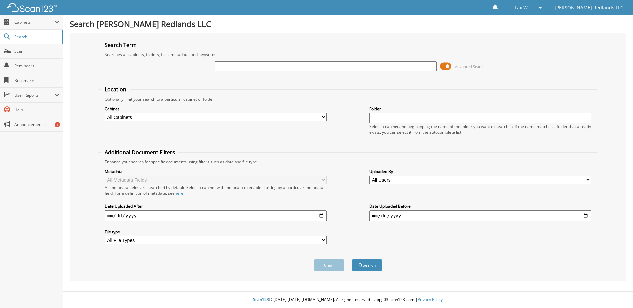 Image resolution: width=633 pixels, height=308 pixels. I want to click on a: here, so click(179, 193).